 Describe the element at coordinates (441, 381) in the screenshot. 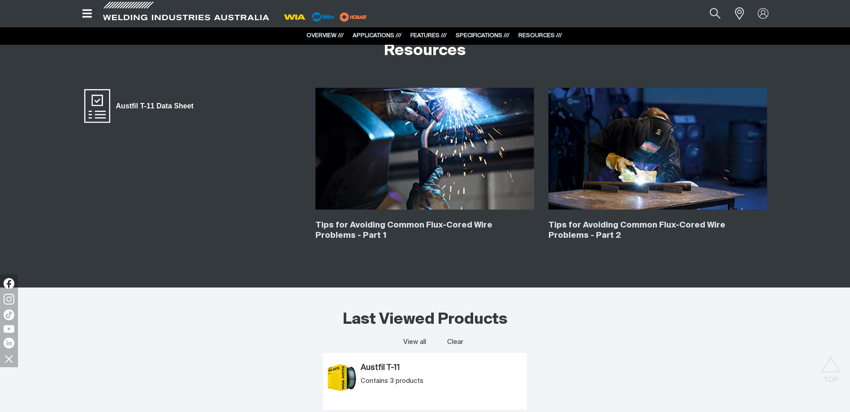

I see `div: Contains 3 products` at that location.